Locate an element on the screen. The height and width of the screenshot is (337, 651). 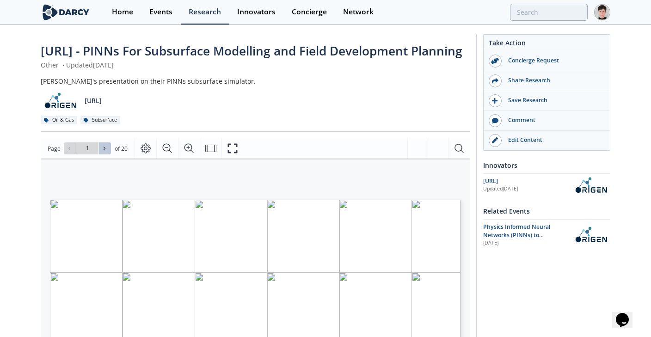
div: Related Events is located at coordinates (546, 211).